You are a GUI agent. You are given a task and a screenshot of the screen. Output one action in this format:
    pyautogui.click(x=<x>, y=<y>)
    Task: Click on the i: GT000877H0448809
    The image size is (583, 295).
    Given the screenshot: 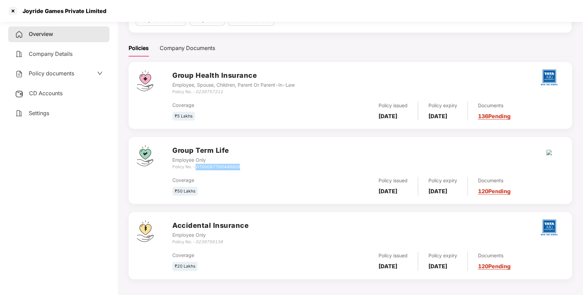 What is the action you would take?
    pyautogui.click(x=218, y=166)
    